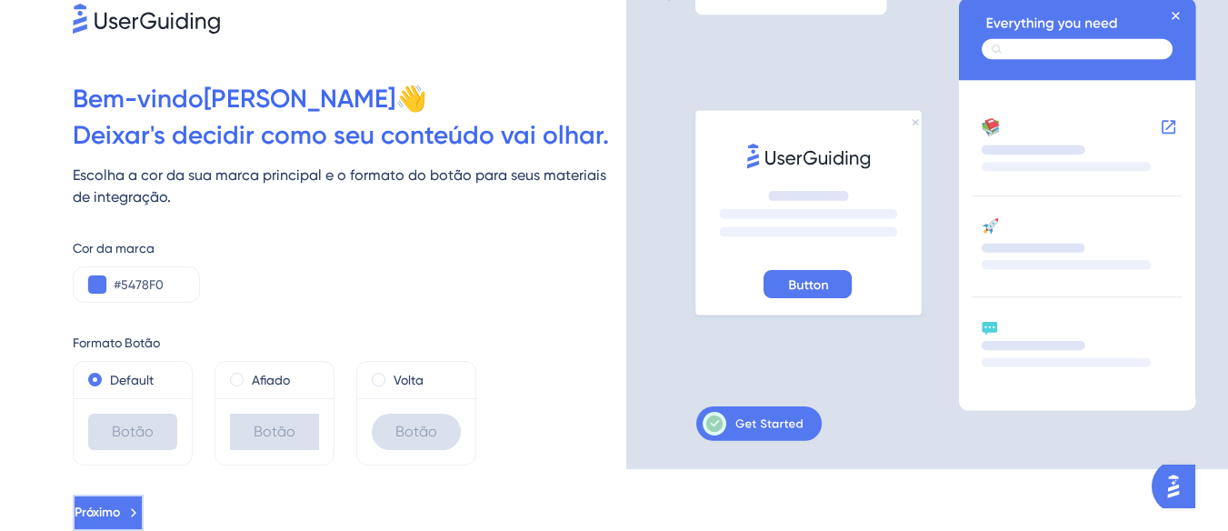 The image size is (1228, 531). I want to click on font: Deixar, so click(111, 135).